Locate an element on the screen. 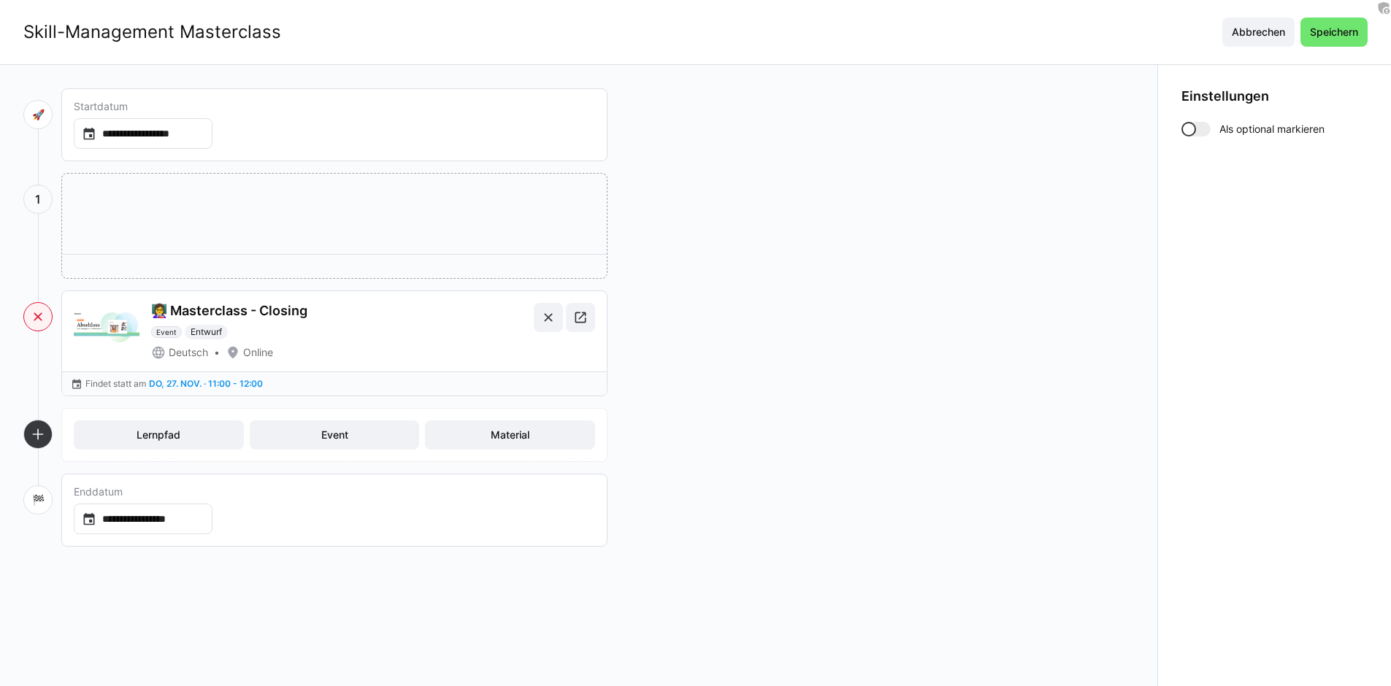  button: Material is located at coordinates (510, 435).